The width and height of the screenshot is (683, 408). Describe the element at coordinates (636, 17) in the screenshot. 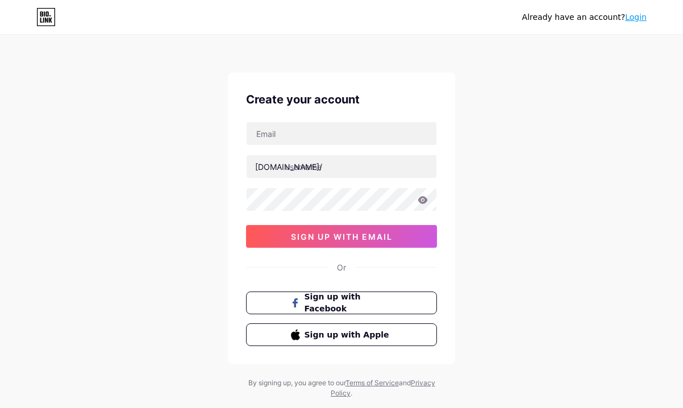

I see `a: Login` at that location.